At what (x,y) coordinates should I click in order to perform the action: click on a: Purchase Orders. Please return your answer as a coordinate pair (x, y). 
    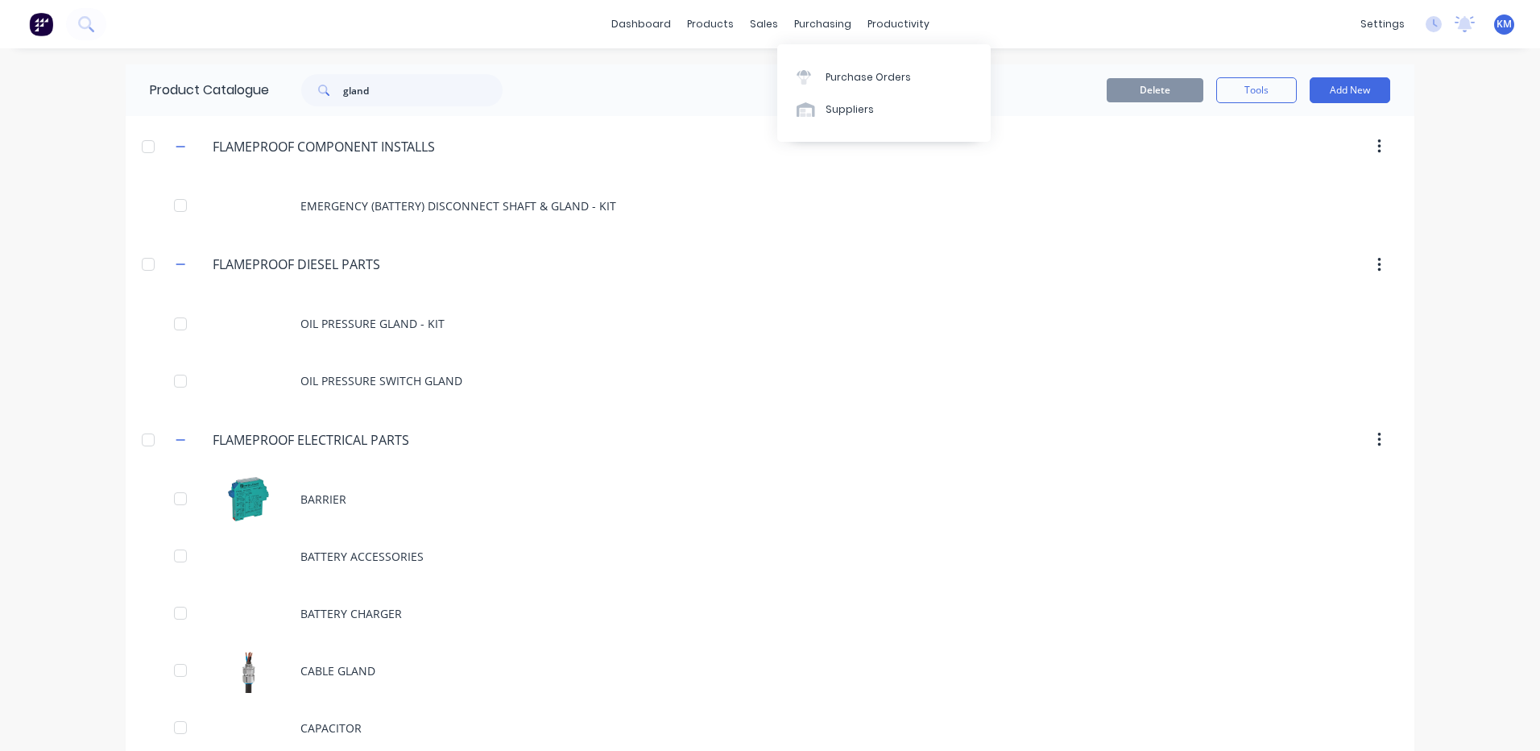
    Looking at the image, I should click on (884, 77).